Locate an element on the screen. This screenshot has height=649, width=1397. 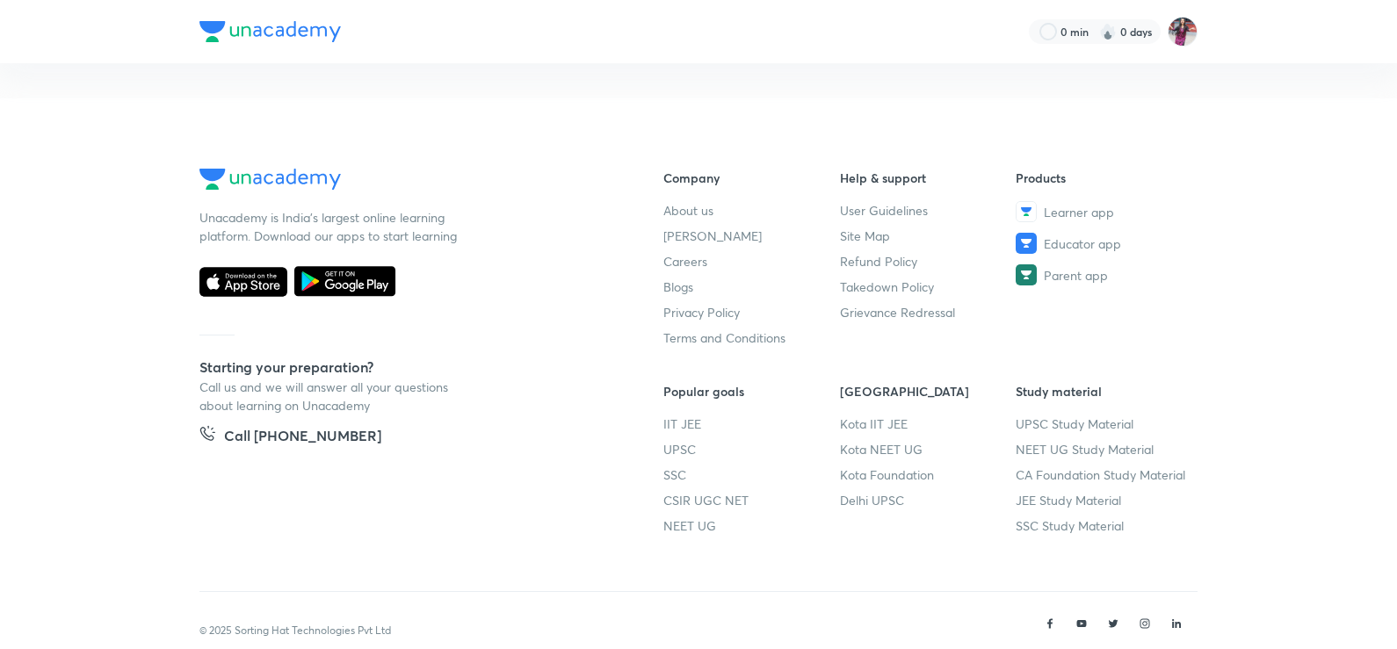
img: Educator app is located at coordinates (1026, 243).